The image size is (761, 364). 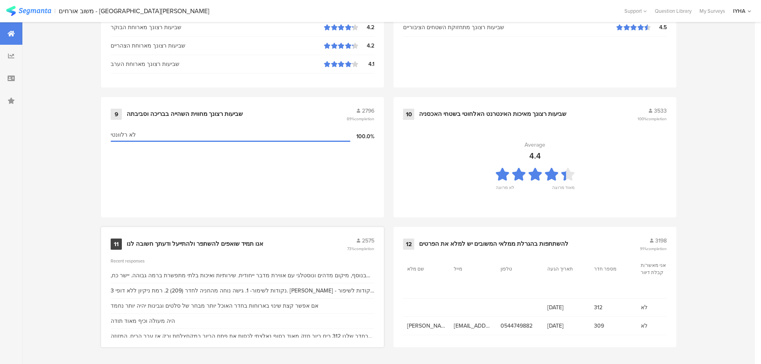 I want to click on span: 312, so click(x=613, y=307).